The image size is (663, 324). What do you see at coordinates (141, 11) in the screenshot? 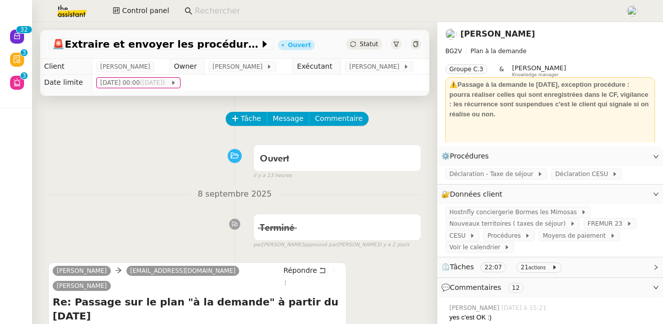
I see `button: Control panel` at bounding box center [141, 11].